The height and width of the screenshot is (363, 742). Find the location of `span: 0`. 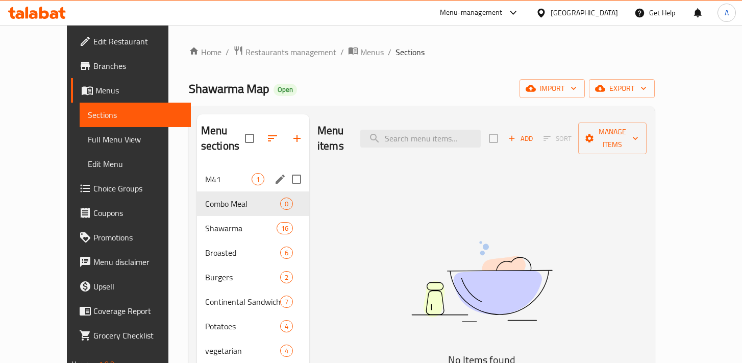

span: 0 is located at coordinates (286, 204).